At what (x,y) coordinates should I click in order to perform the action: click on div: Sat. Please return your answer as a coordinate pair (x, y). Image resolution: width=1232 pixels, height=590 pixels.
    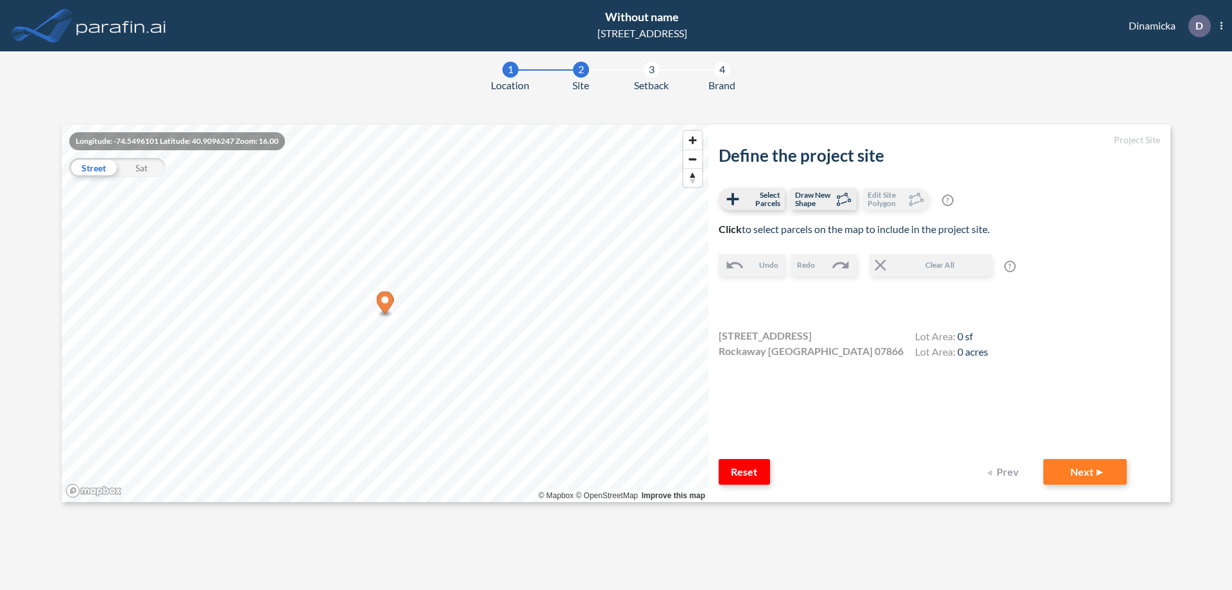
    Looking at the image, I should click on (141, 167).